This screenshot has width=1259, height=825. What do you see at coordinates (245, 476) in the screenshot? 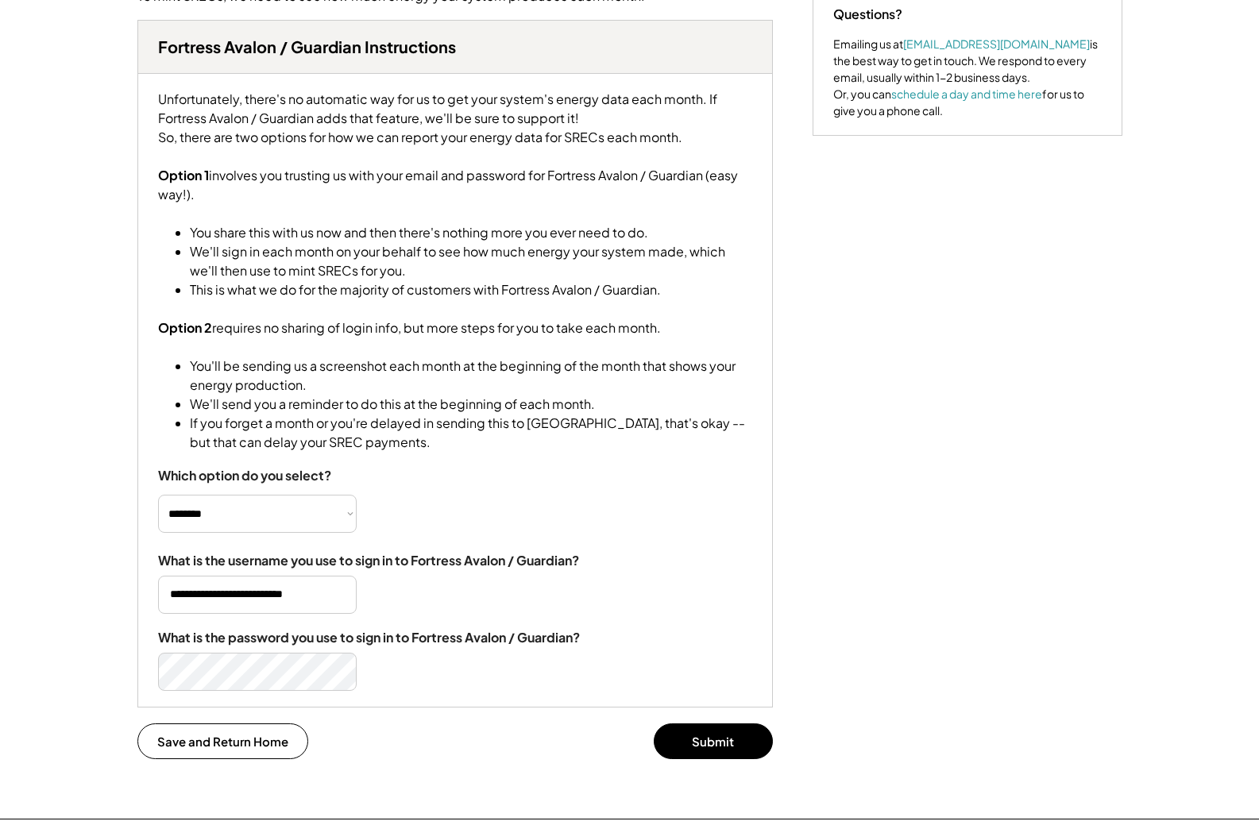
I see `div: Which option do you select?` at bounding box center [245, 476].